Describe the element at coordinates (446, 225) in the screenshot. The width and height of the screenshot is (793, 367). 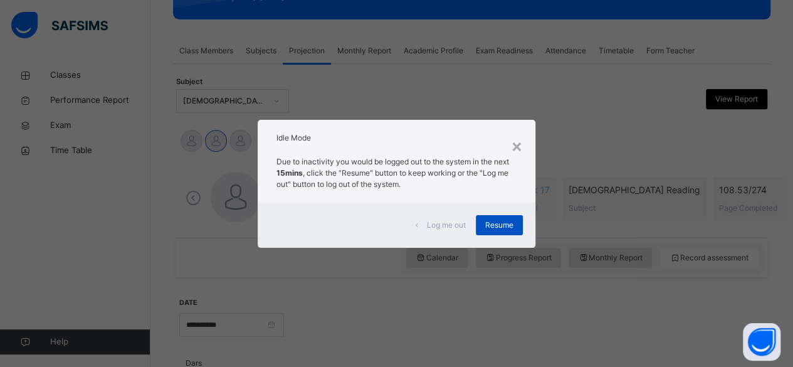
I see `span: Log me out` at that location.